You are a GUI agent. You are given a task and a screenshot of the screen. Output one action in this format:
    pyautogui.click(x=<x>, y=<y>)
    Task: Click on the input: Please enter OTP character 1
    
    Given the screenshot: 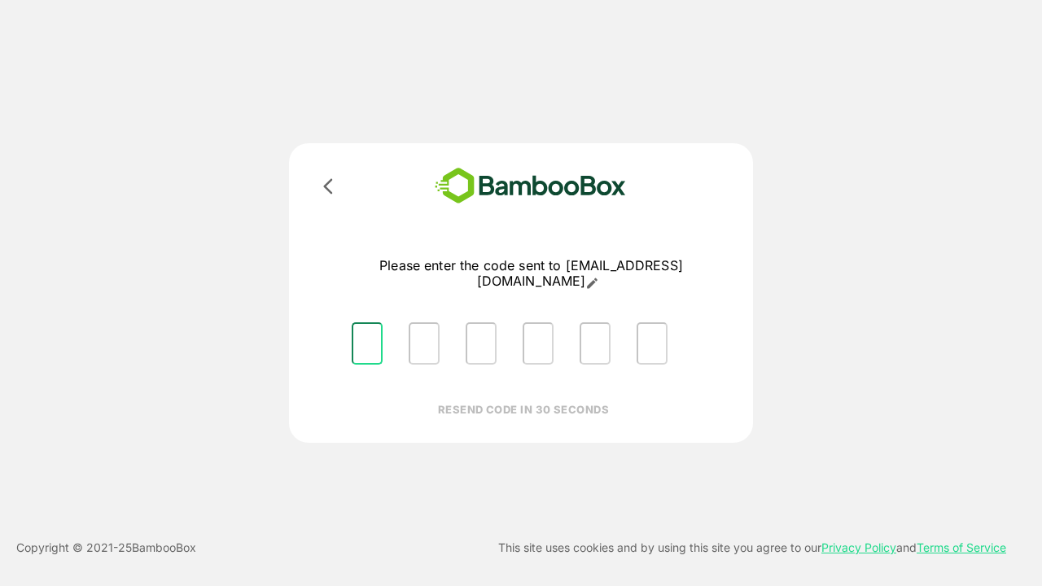 What is the action you would take?
    pyautogui.click(x=367, y=344)
    